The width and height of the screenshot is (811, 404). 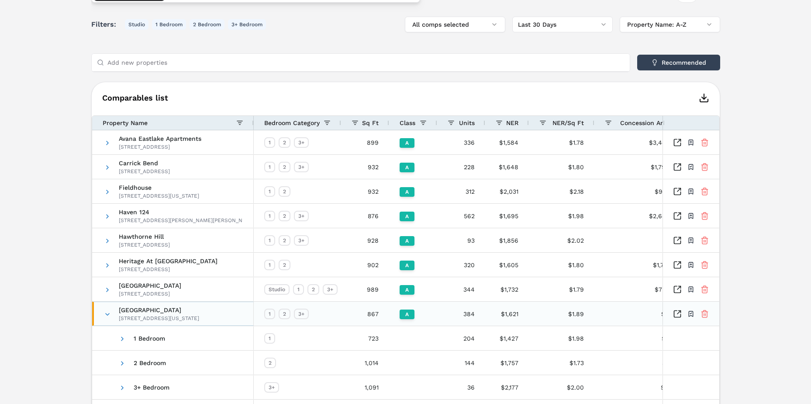 What do you see at coordinates (562, 386) in the screenshot?
I see `div: $2.00` at bounding box center [562, 386].